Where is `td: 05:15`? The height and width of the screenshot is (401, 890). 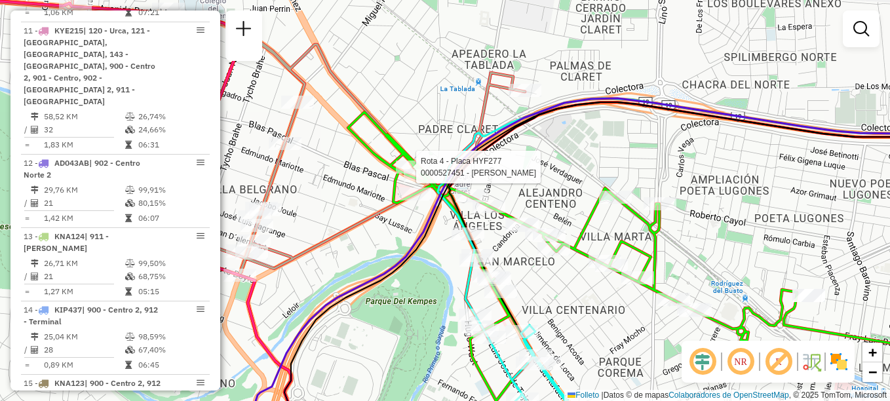 td: 05:15 is located at coordinates (170, 292).